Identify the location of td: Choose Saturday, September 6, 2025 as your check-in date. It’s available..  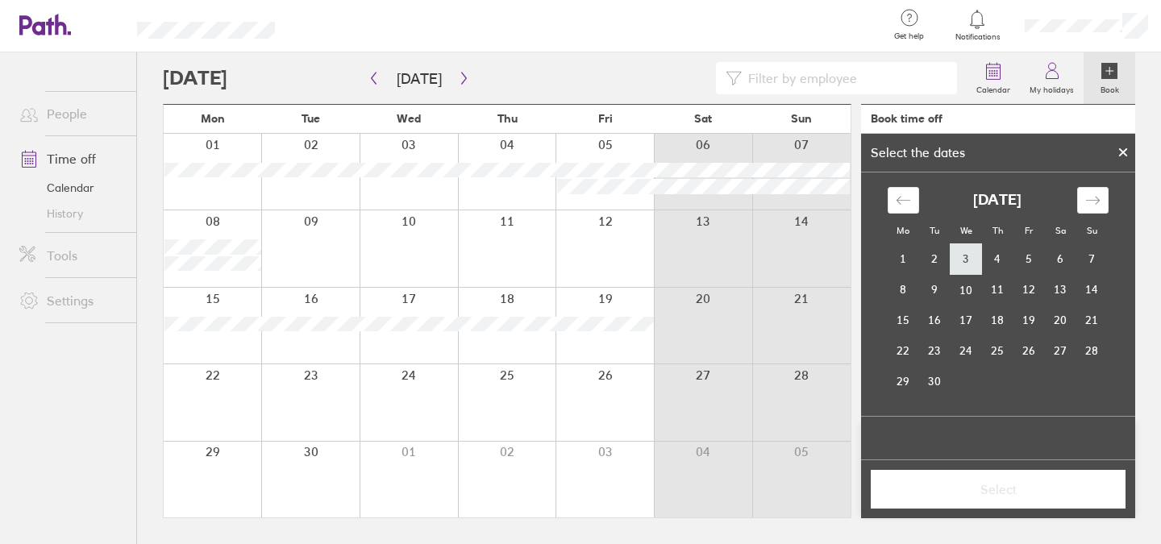
(1060, 260).